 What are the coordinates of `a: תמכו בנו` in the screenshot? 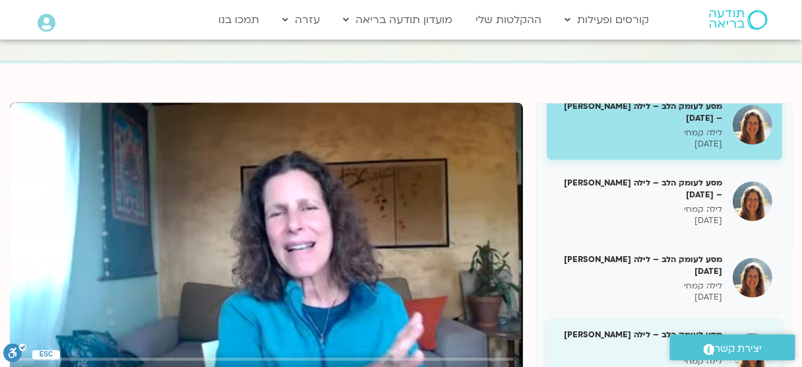 It's located at (239, 20).